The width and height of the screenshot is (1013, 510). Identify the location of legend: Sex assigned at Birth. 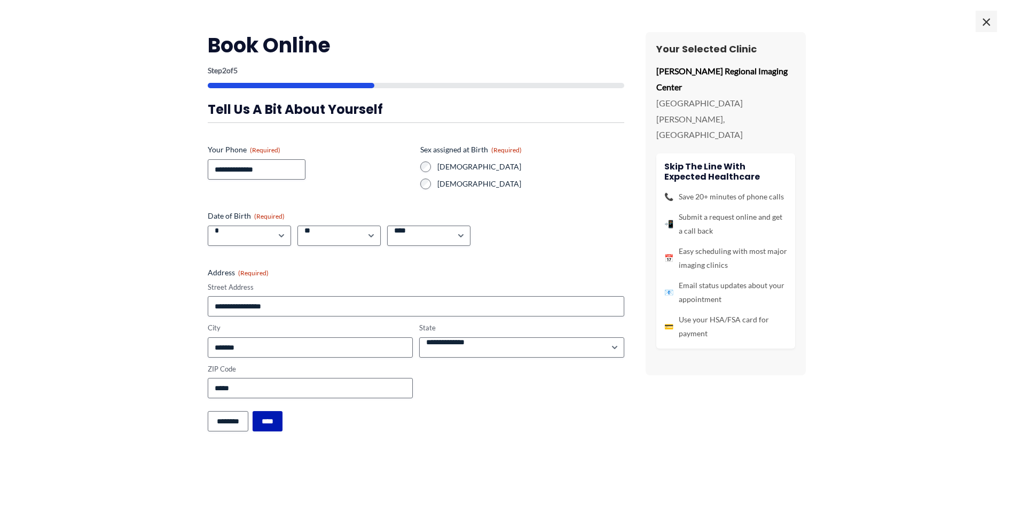
(471, 150).